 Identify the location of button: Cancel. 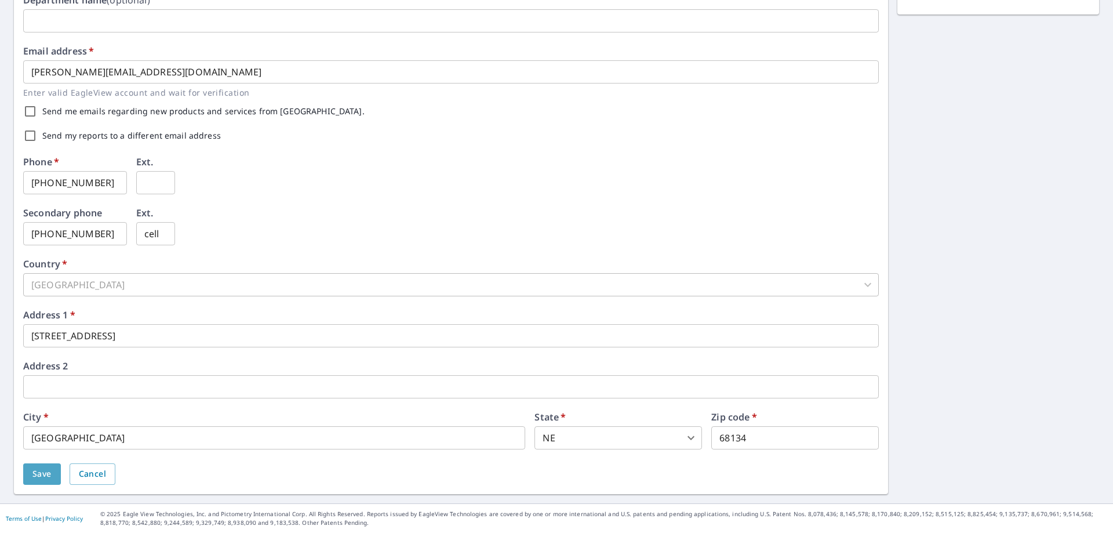
(92, 474).